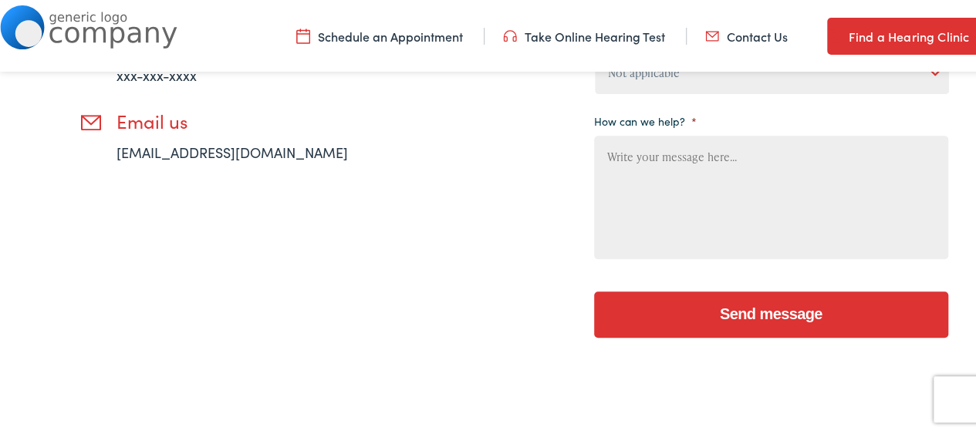 The width and height of the screenshot is (976, 431). What do you see at coordinates (645, 119) in the screenshot?
I see `label: How can we help?` at bounding box center [645, 119].